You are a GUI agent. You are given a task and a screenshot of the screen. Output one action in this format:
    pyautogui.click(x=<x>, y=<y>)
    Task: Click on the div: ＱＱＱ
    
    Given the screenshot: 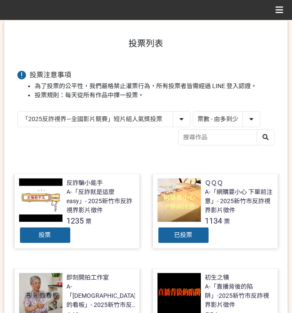 What is the action you would take?
    pyautogui.click(x=215, y=183)
    